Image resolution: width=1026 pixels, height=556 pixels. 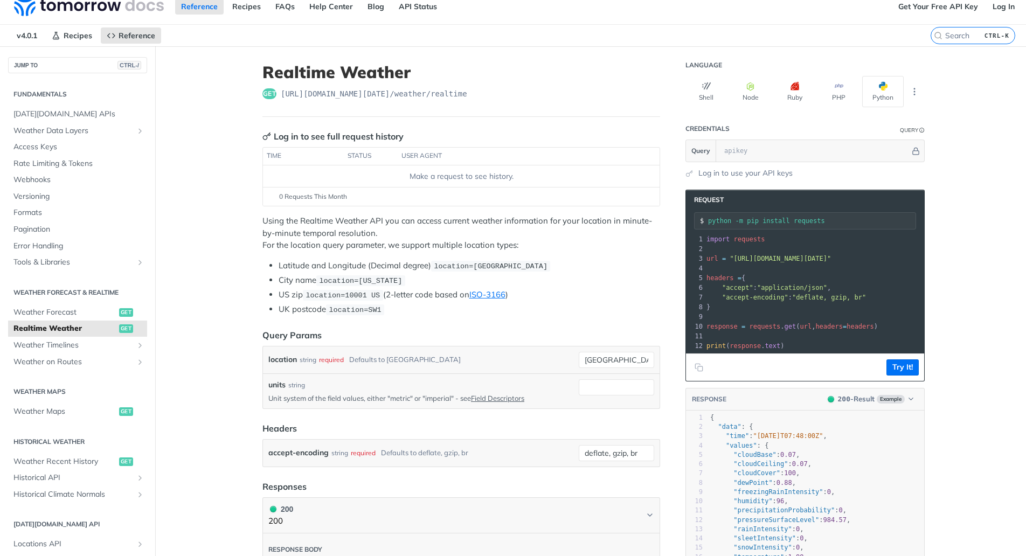 What do you see at coordinates (73, 263) in the screenshot?
I see `span: Tools & Libraries` at bounding box center [73, 263].